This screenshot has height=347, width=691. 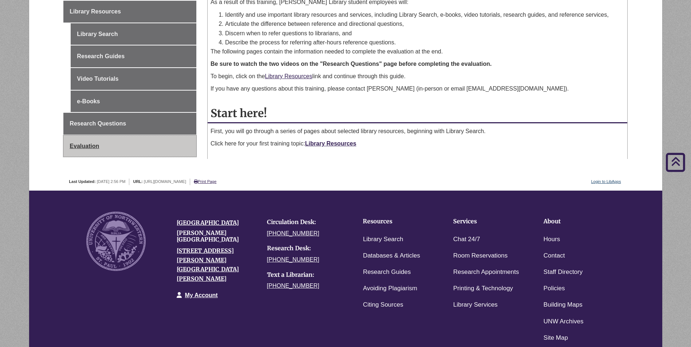 What do you see at coordinates (307, 222) in the screenshot?
I see `h4: Circulation Desk:` at bounding box center [307, 222].